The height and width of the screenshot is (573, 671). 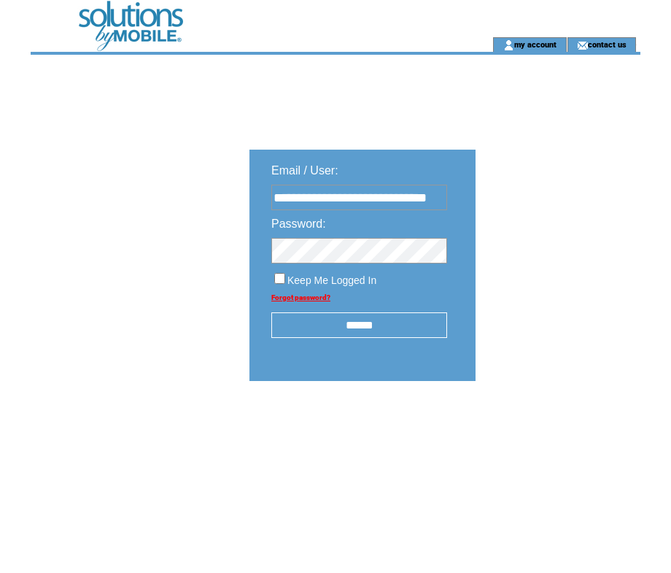 What do you see at coordinates (332, 280) in the screenshot?
I see `span: Keep Me Logged In` at bounding box center [332, 280].